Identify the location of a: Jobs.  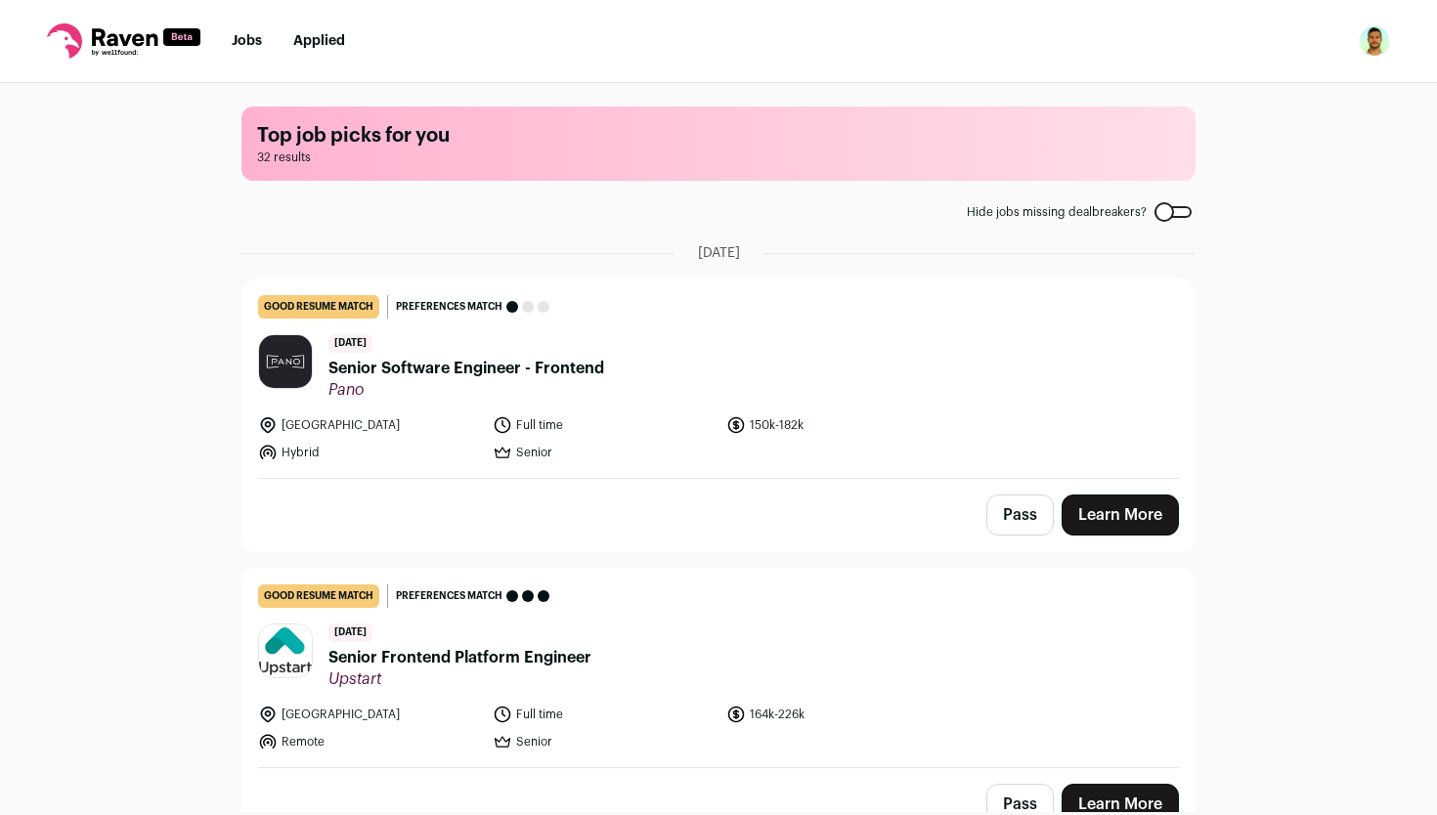
(246, 41).